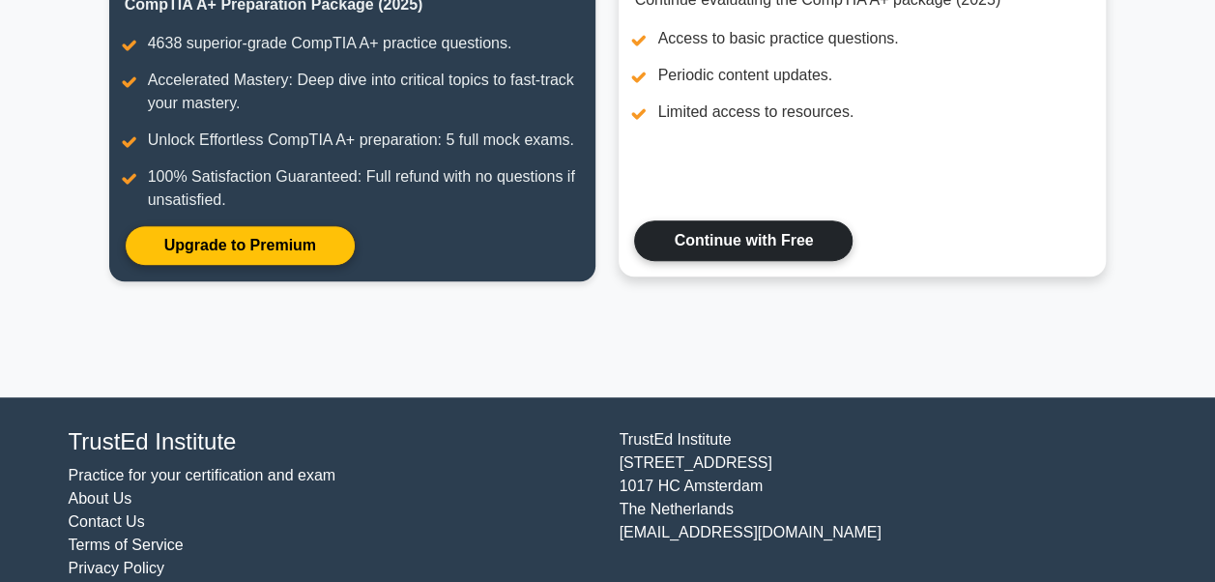 The image size is (1215, 582). What do you see at coordinates (744, 241) in the screenshot?
I see `a: Continue with Free` at bounding box center [744, 241].